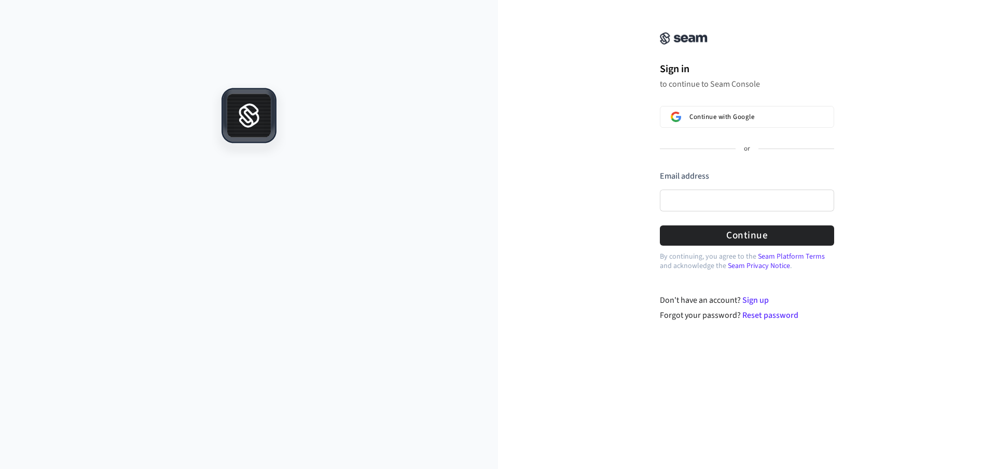 The width and height of the screenshot is (996, 469). What do you see at coordinates (684, 38) in the screenshot?
I see `img: Seam Console` at bounding box center [684, 38].